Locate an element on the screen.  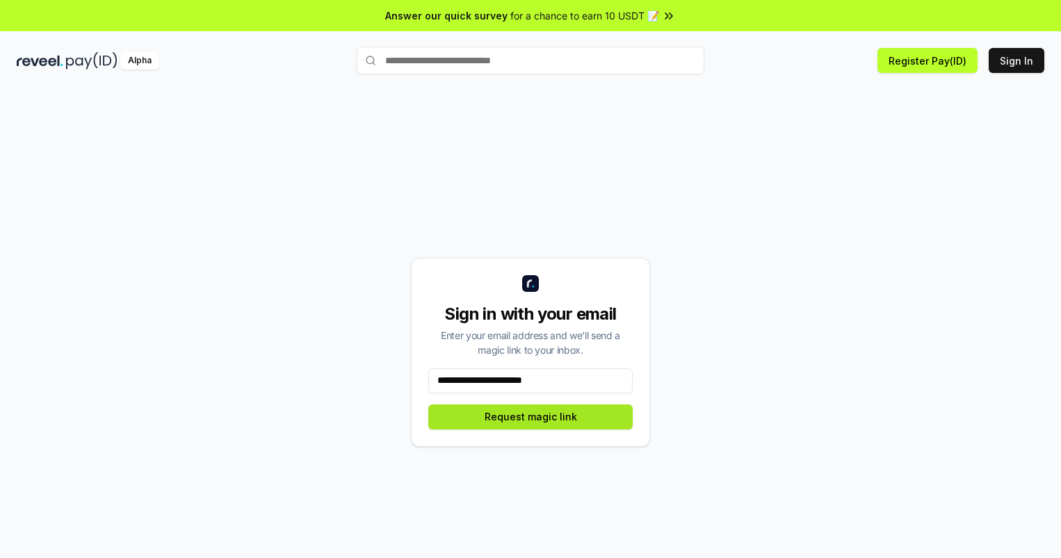
button: Sign In is located at coordinates (1017, 61).